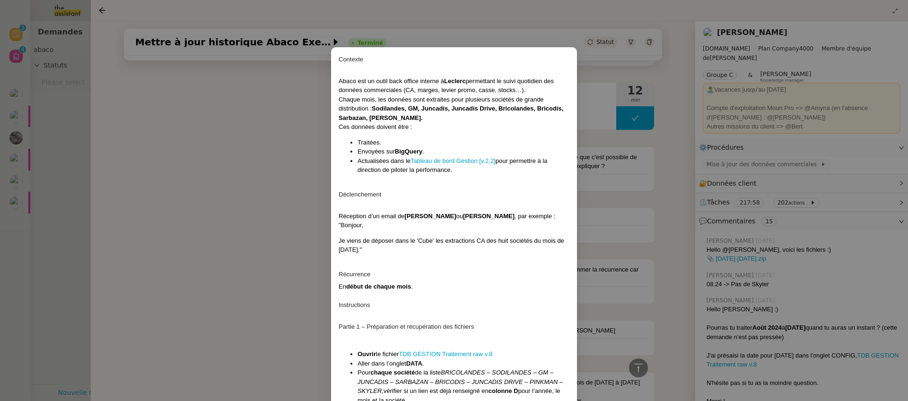  Describe the element at coordinates (454, 305) in the screenshot. I see `h2: Instructions` at that location.